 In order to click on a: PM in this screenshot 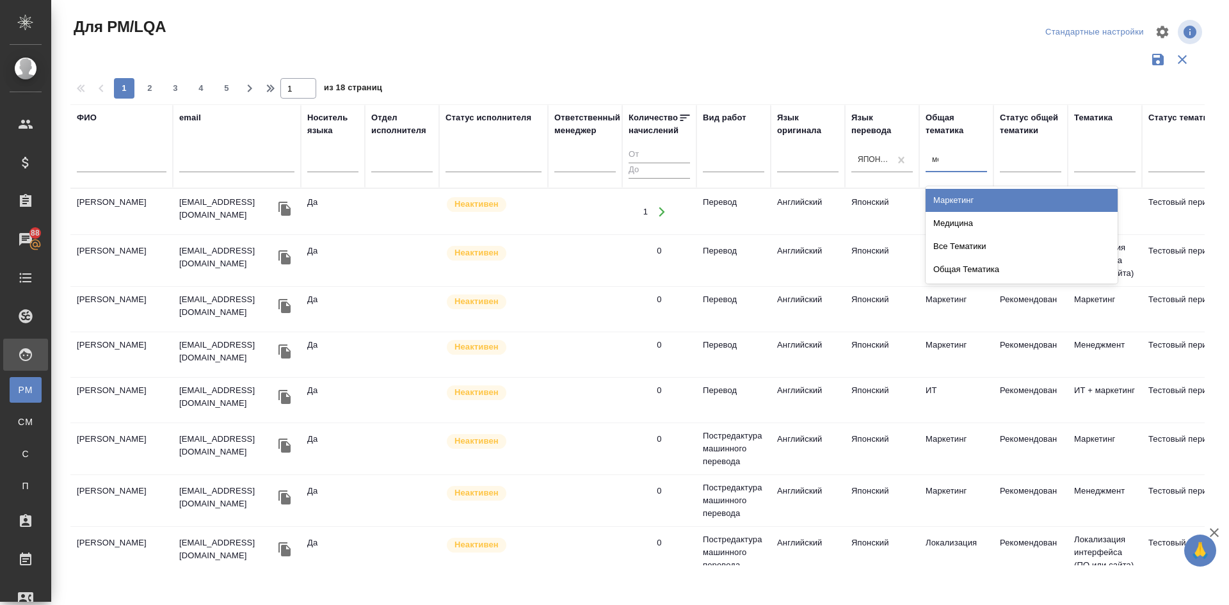, I will do `click(26, 390)`.